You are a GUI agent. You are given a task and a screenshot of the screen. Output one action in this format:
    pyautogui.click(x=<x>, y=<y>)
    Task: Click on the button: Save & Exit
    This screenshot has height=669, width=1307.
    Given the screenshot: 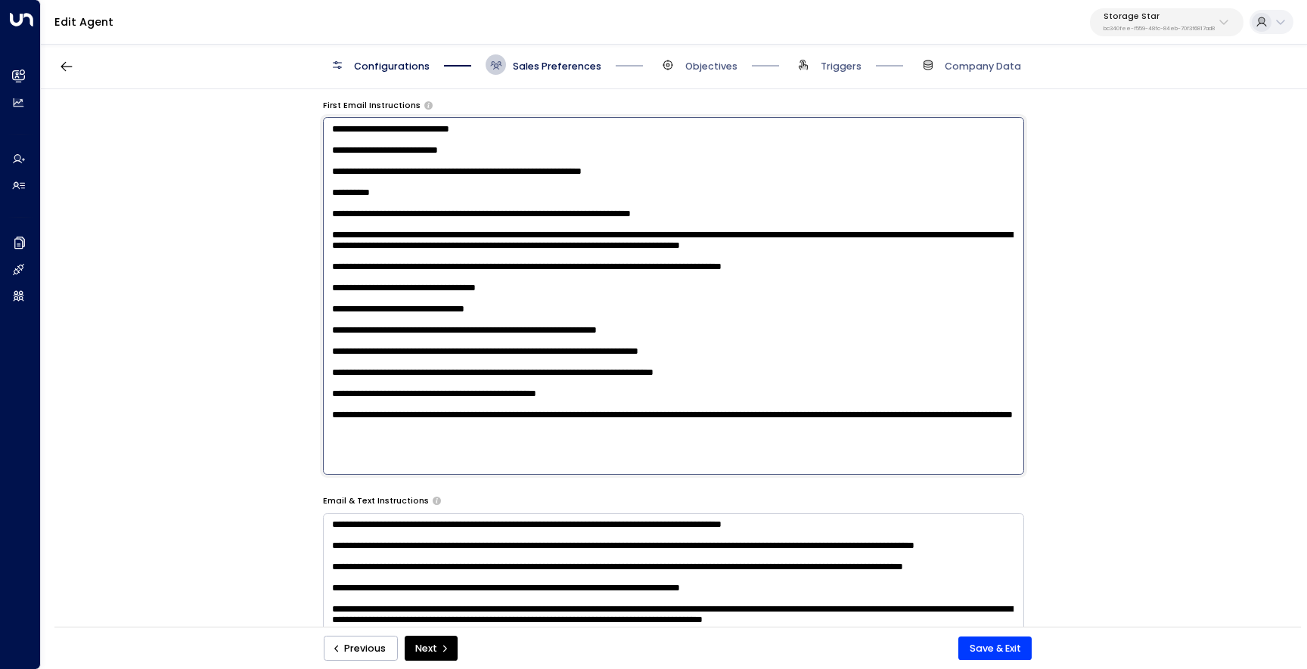 What is the action you would take?
    pyautogui.click(x=994, y=649)
    